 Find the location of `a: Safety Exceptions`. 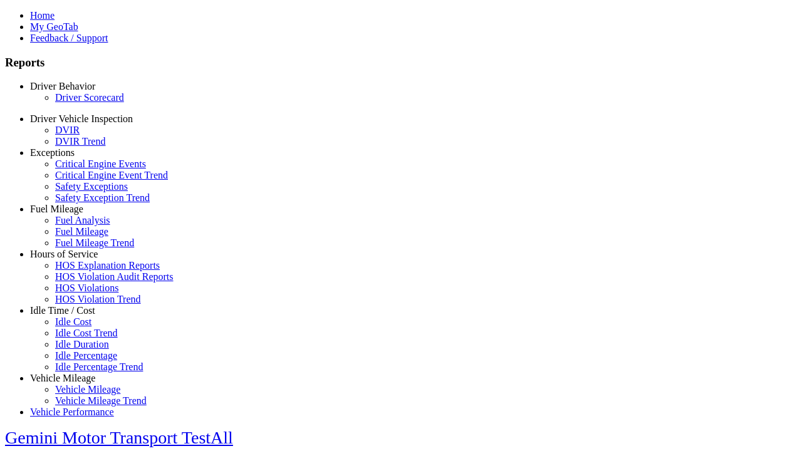

a: Safety Exceptions is located at coordinates (91, 186).